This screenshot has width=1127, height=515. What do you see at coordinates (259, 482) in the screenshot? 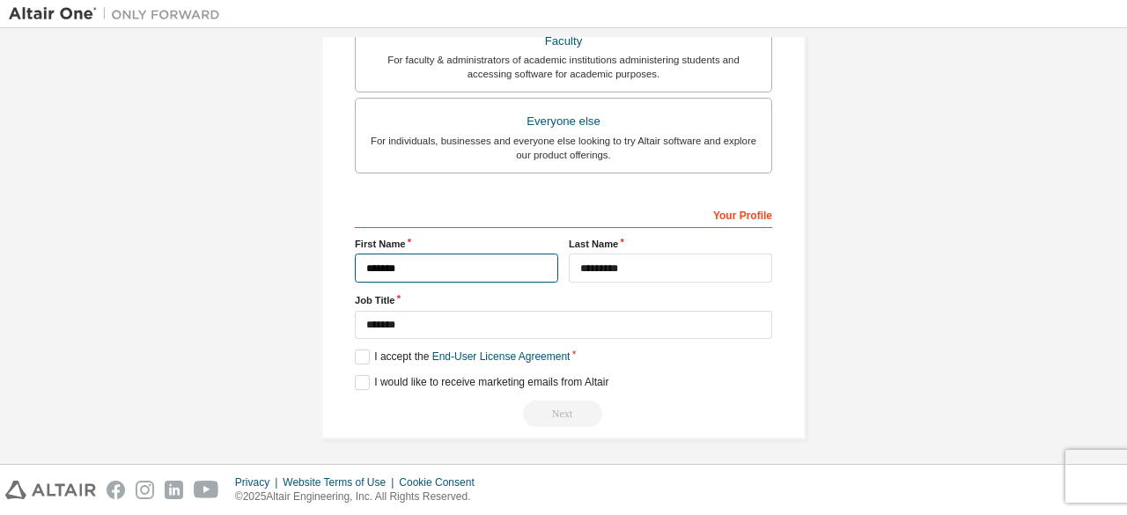
I see `div: Privacy` at bounding box center [259, 482].